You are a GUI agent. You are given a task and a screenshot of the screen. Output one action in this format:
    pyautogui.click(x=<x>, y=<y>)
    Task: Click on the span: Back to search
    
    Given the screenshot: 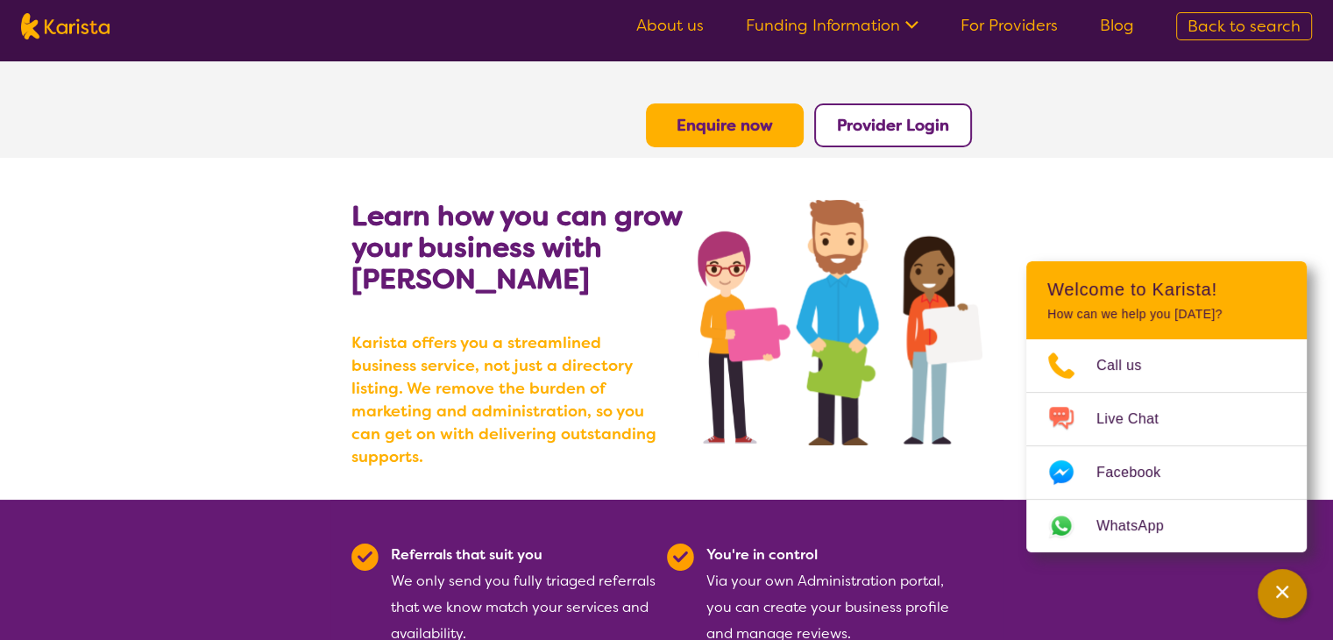 What is the action you would take?
    pyautogui.click(x=1244, y=26)
    